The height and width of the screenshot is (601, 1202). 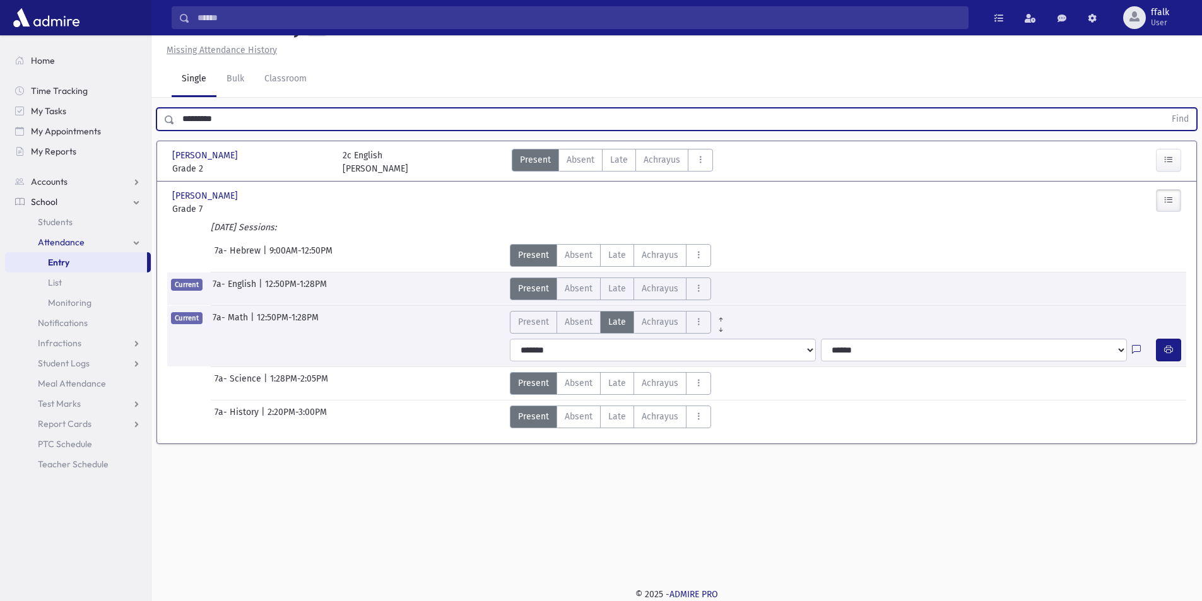 What do you see at coordinates (251, 209) in the screenshot?
I see `span: Grade 7` at bounding box center [251, 209].